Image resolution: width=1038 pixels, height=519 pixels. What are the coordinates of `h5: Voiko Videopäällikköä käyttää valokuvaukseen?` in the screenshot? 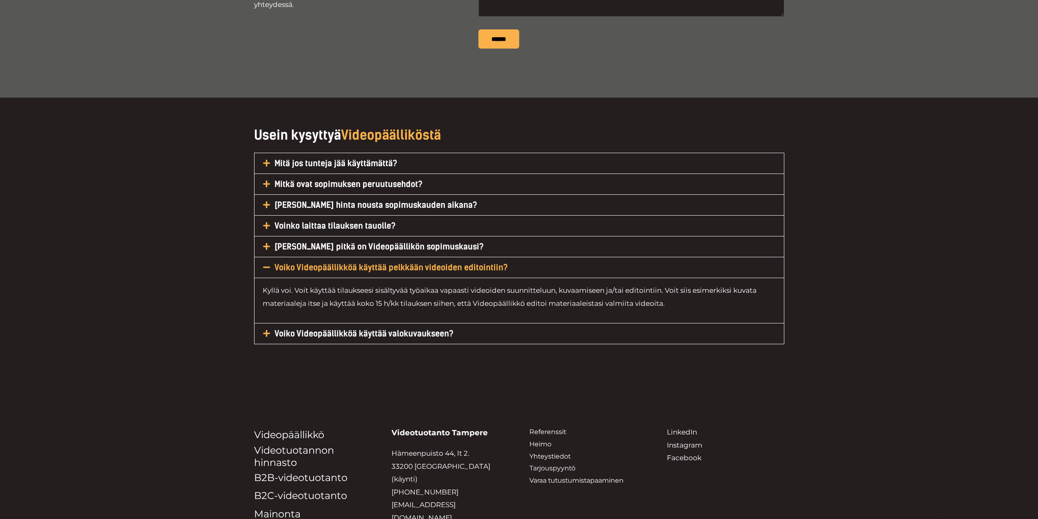 It's located at (519, 333).